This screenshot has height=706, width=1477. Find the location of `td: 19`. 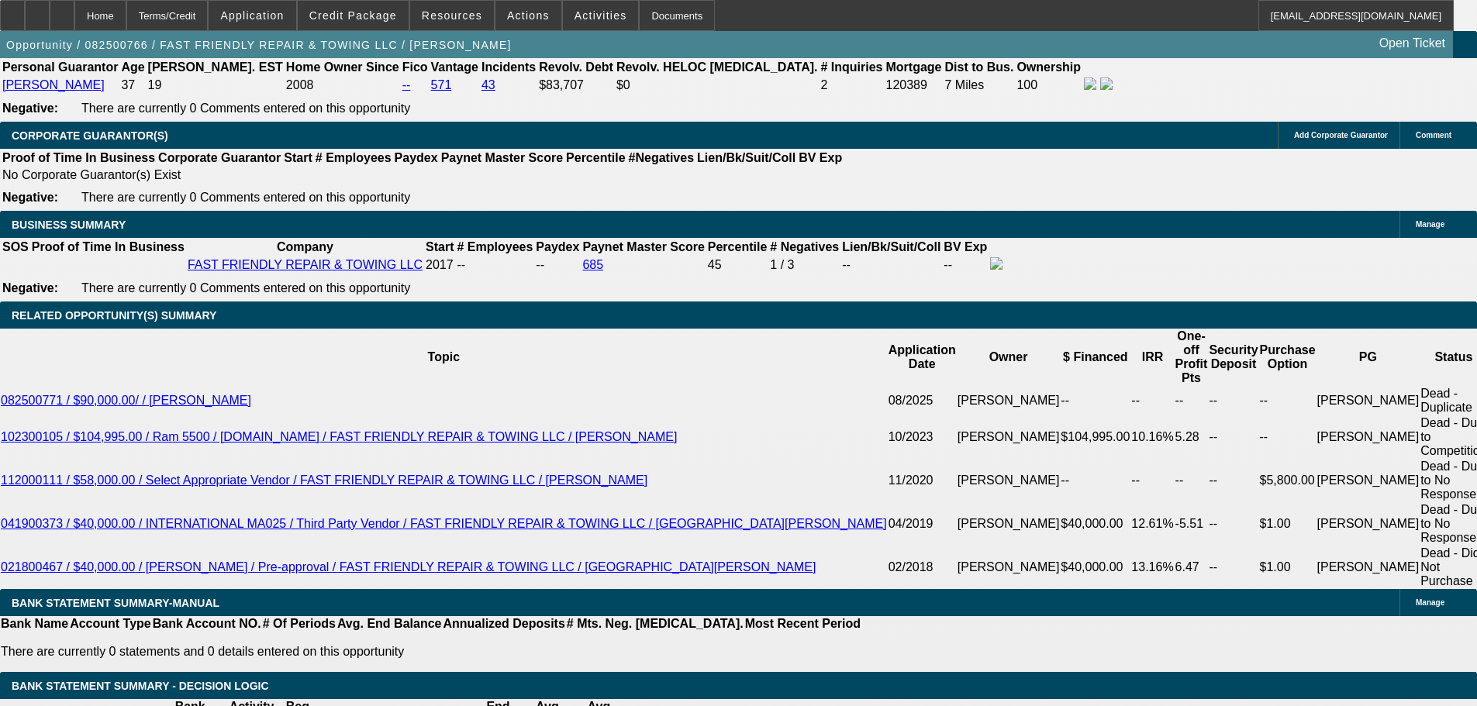

td: 19 is located at coordinates (215, 85).